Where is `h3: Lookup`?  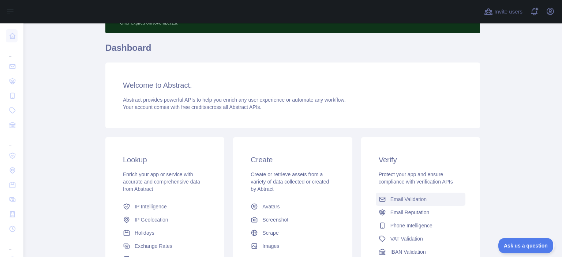
h3: Lookup is located at coordinates (165, 160).